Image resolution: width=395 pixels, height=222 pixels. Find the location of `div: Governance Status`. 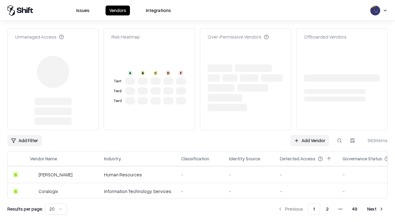

div: Governance Status is located at coordinates (363, 159).